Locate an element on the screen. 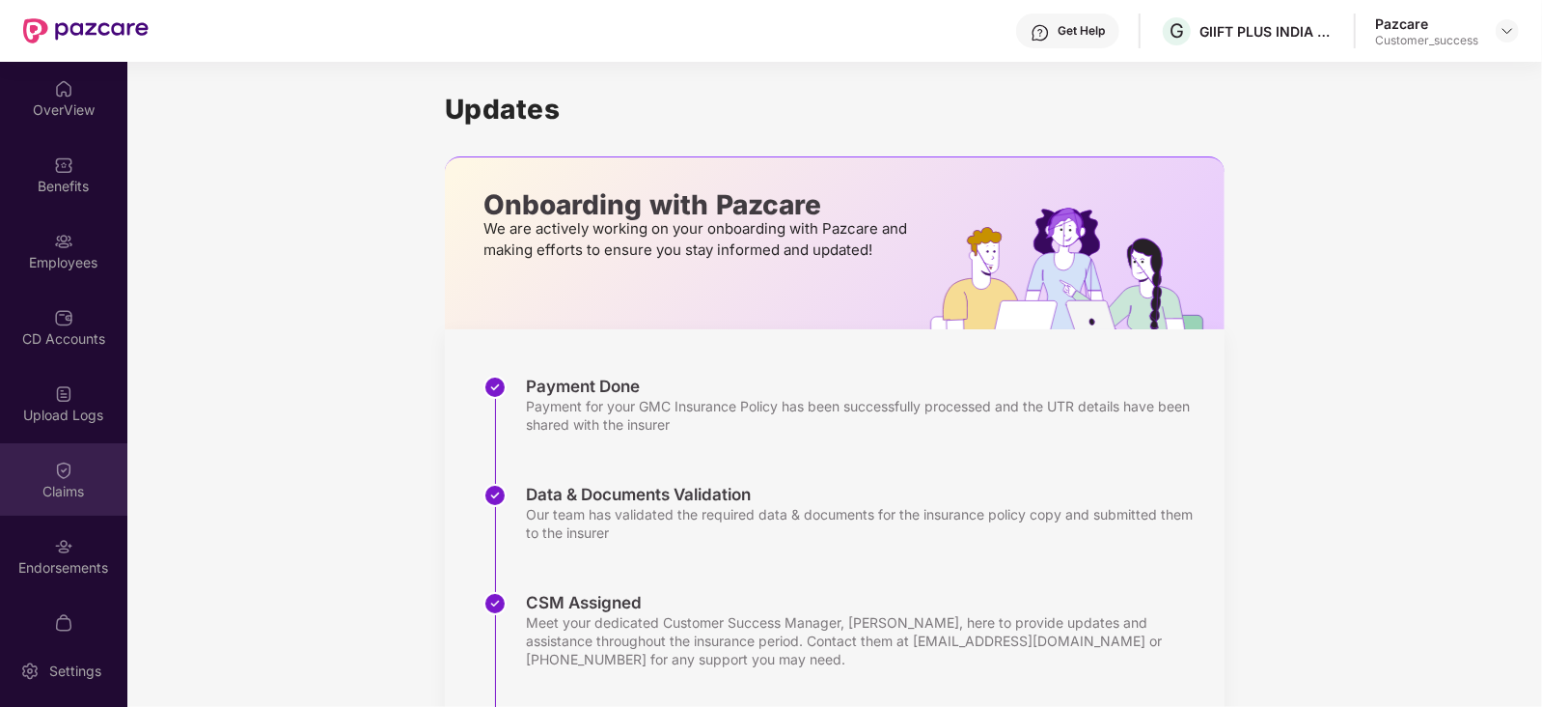  div: Pazcare is located at coordinates (1427, 23).